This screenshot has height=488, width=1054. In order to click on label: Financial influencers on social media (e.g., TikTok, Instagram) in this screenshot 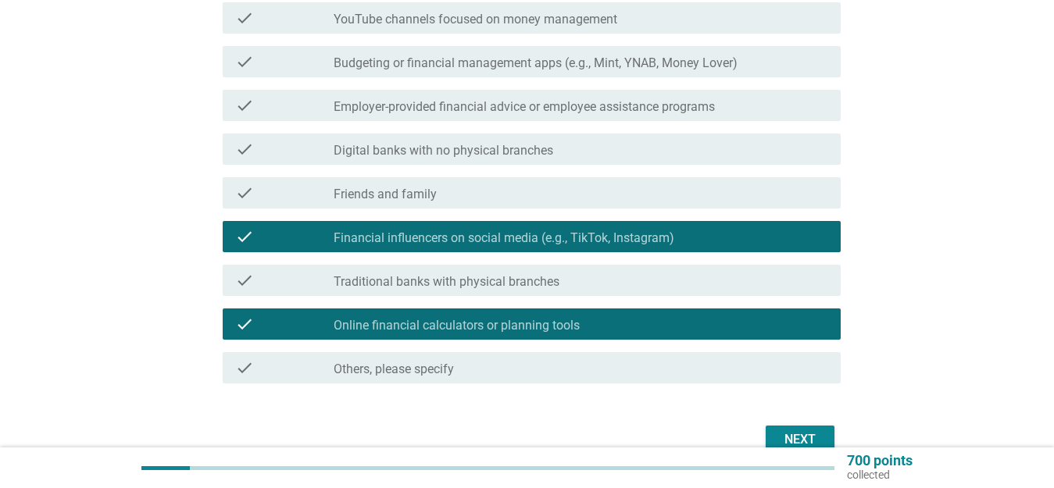, I will do `click(504, 238)`.